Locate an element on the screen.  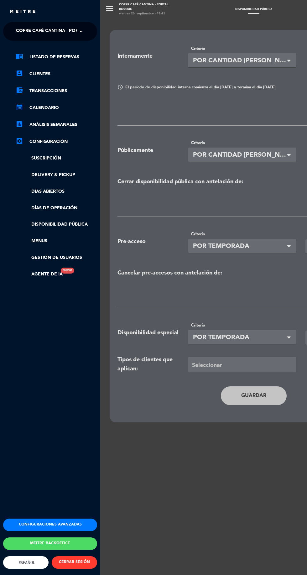
a: Gestión de usuarios is located at coordinates (56, 258).